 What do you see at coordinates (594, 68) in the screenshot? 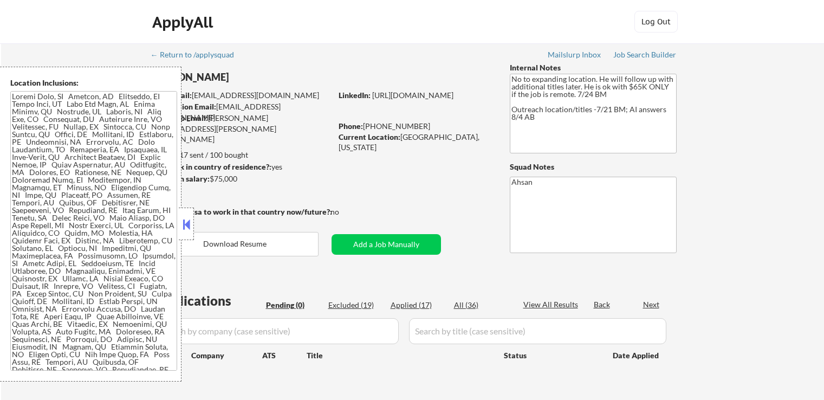
I see `div: Internal Notes` at bounding box center [594, 68].